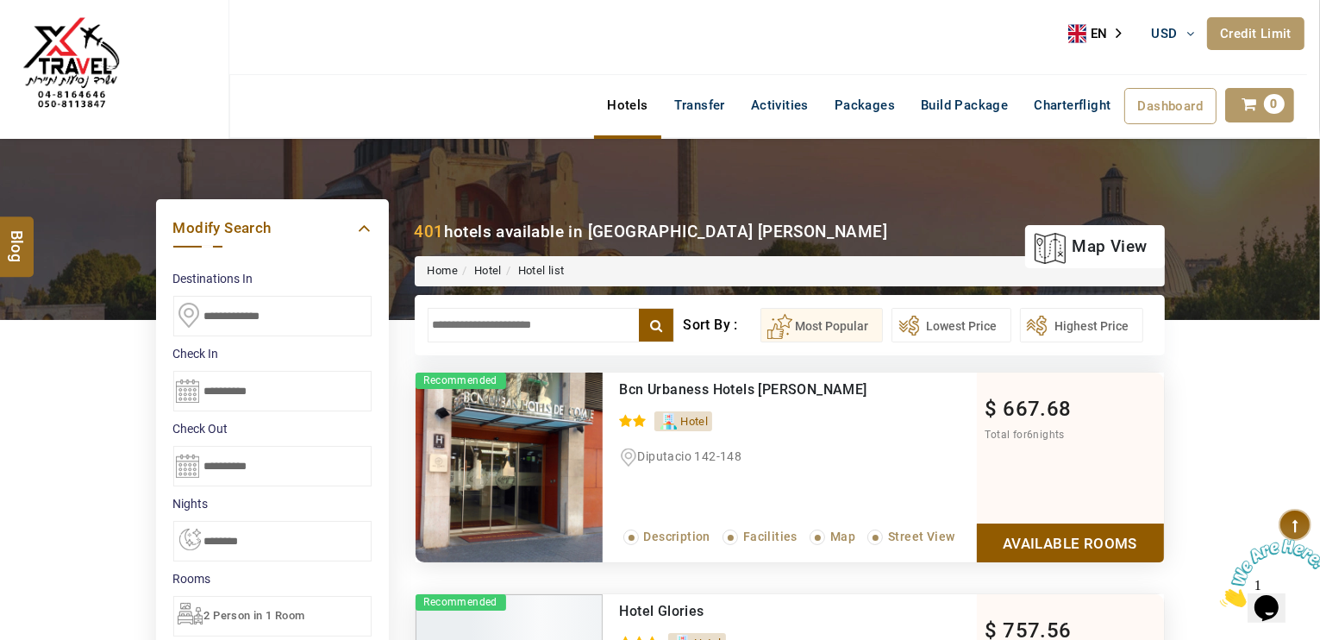 The image size is (1320, 640). I want to click on span: Dashboard, so click(1171, 106).